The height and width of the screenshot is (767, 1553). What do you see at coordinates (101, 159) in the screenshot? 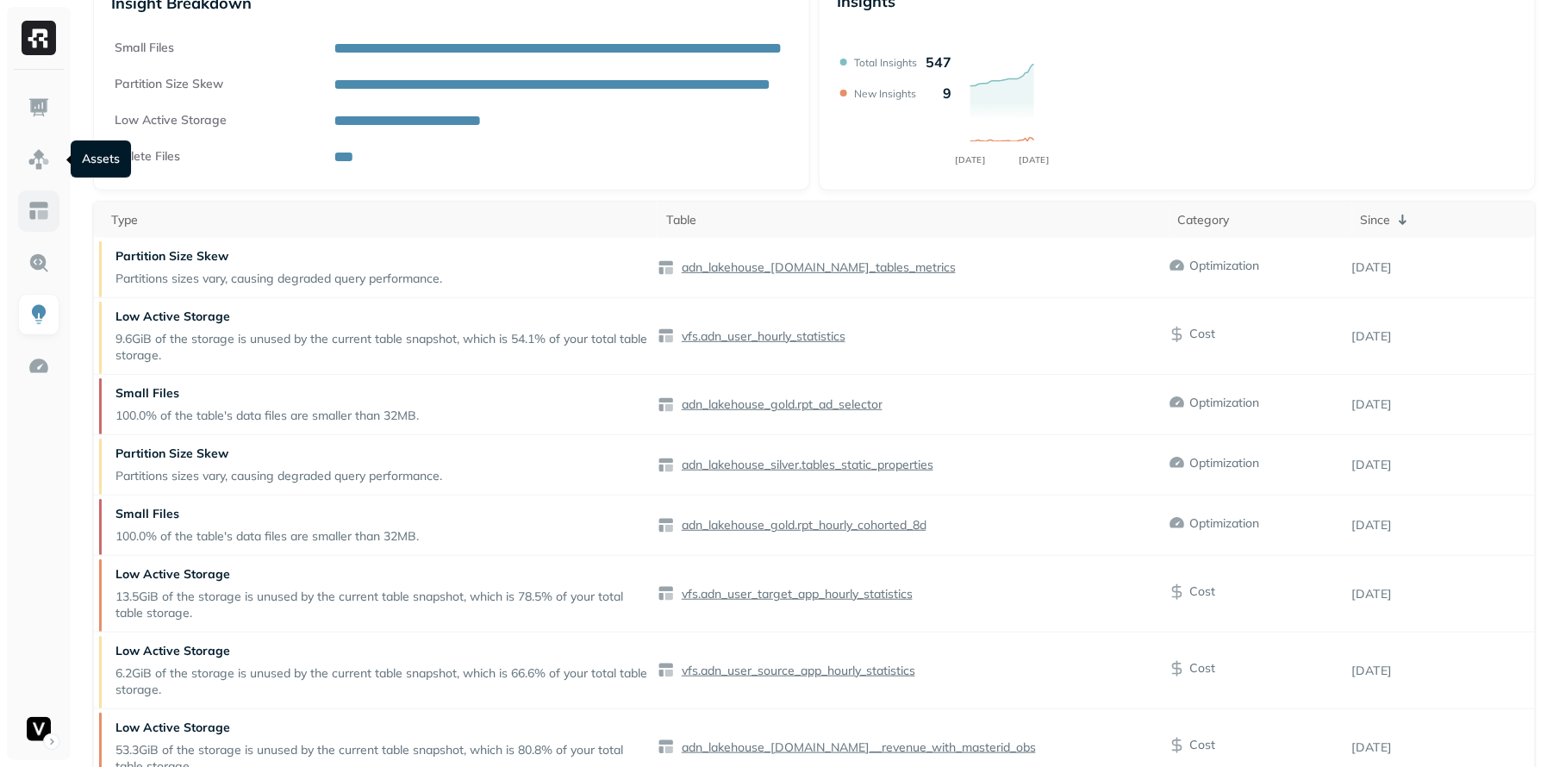
I see `div: Assets` at bounding box center [101, 159].